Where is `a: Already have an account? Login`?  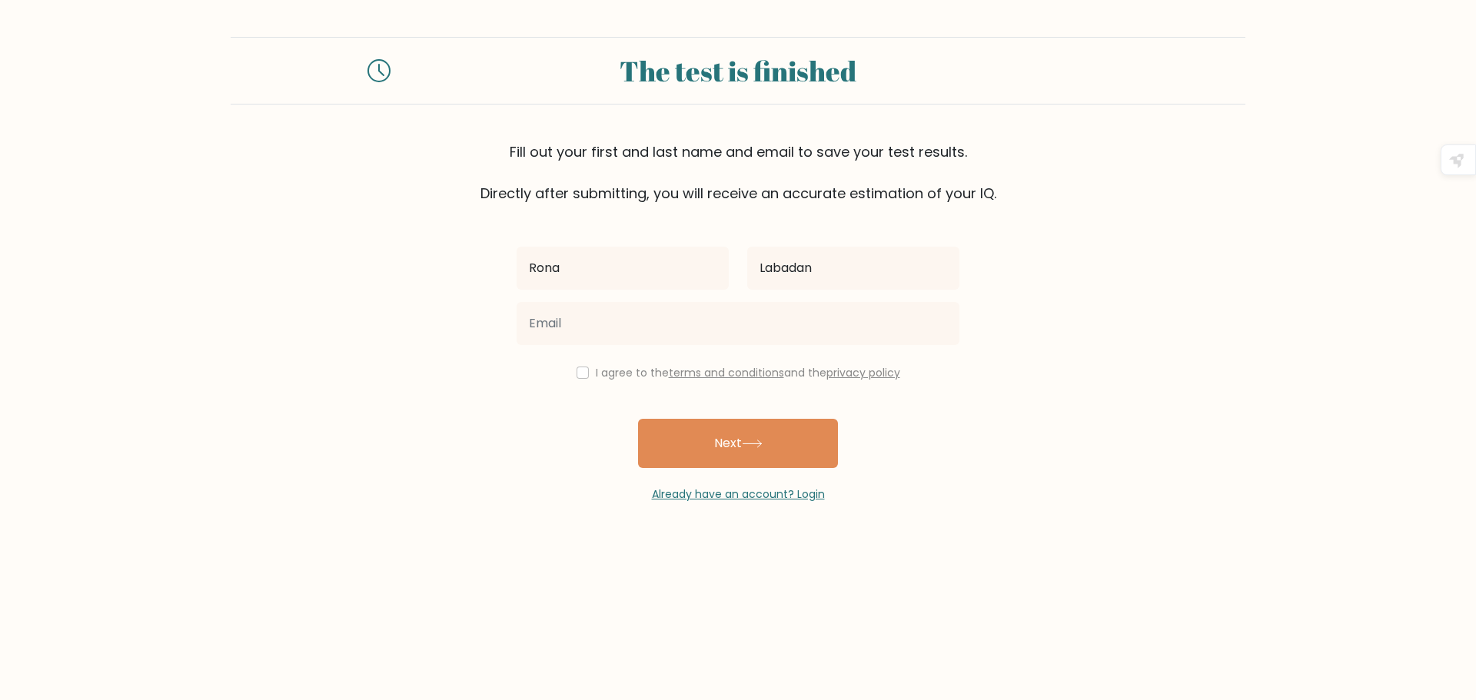 a: Already have an account? Login is located at coordinates (738, 494).